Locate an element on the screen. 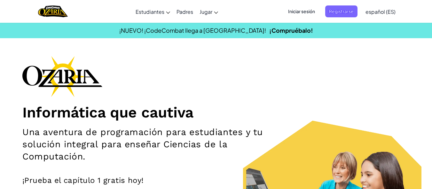 The height and width of the screenshot is (189, 432). button: Iniciar sesión is located at coordinates (302, 11).